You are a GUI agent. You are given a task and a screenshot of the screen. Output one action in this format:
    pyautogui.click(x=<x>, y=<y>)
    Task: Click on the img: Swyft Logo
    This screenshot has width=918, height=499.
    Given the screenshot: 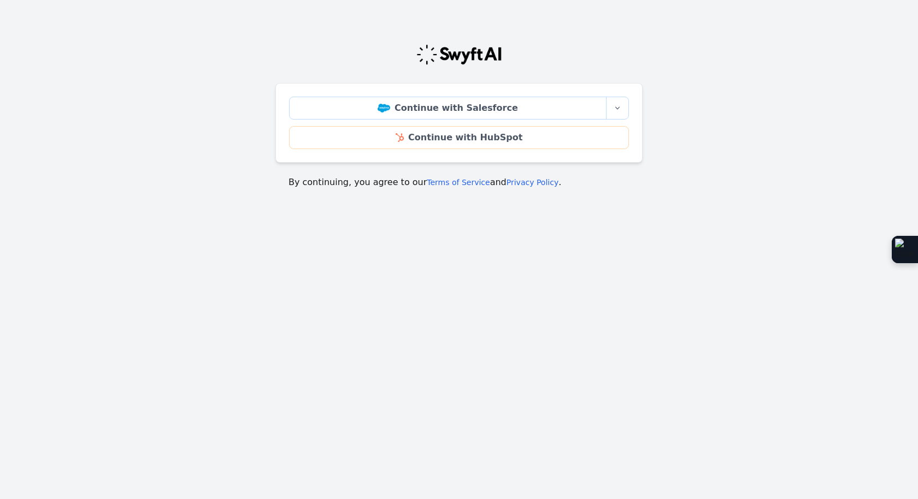 What is the action you would take?
    pyautogui.click(x=459, y=55)
    